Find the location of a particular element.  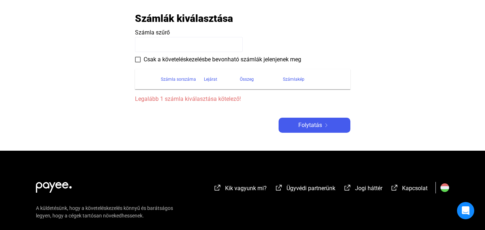

div: Open Intercom Messenger is located at coordinates (465, 211).